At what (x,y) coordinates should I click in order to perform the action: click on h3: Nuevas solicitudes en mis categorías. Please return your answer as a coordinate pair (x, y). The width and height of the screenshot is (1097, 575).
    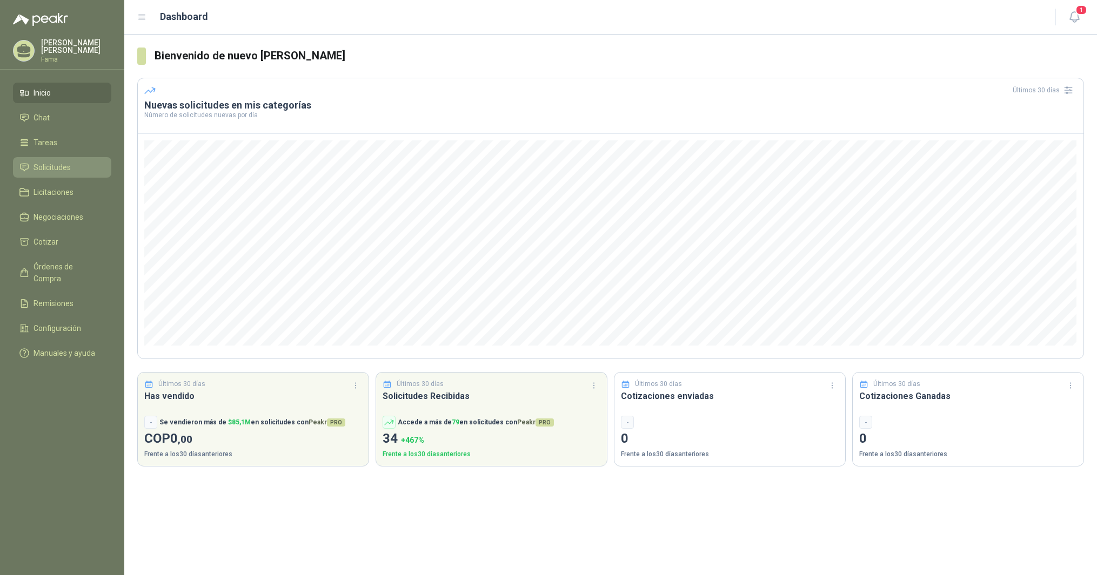
    Looking at the image, I should click on (611, 105).